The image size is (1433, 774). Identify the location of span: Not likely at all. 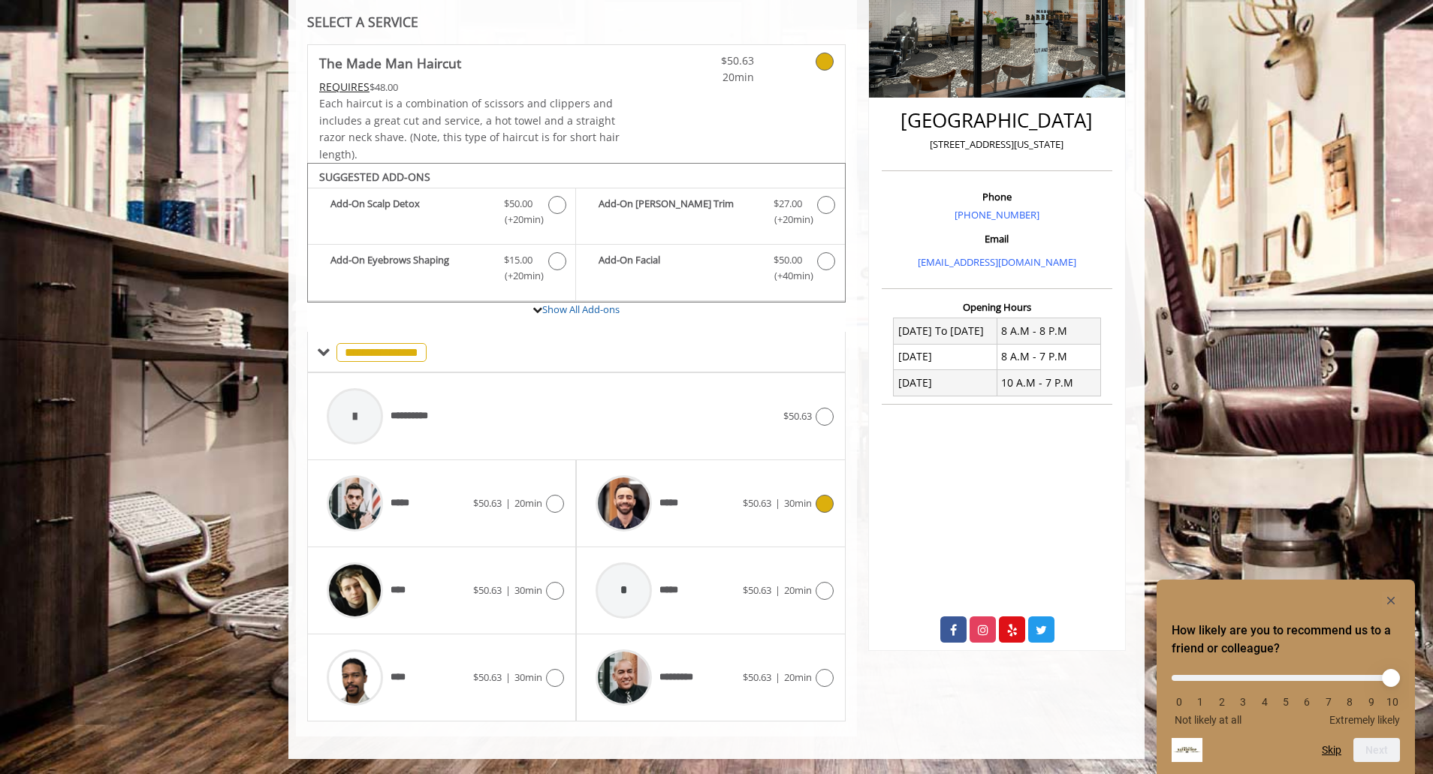
(1208, 720).